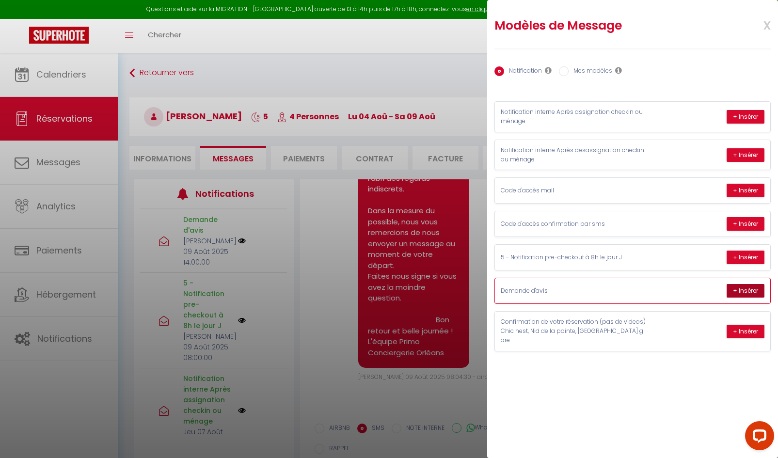 The image size is (778, 458). I want to click on p: Code d'accès confirmation par sms, so click(573, 224).